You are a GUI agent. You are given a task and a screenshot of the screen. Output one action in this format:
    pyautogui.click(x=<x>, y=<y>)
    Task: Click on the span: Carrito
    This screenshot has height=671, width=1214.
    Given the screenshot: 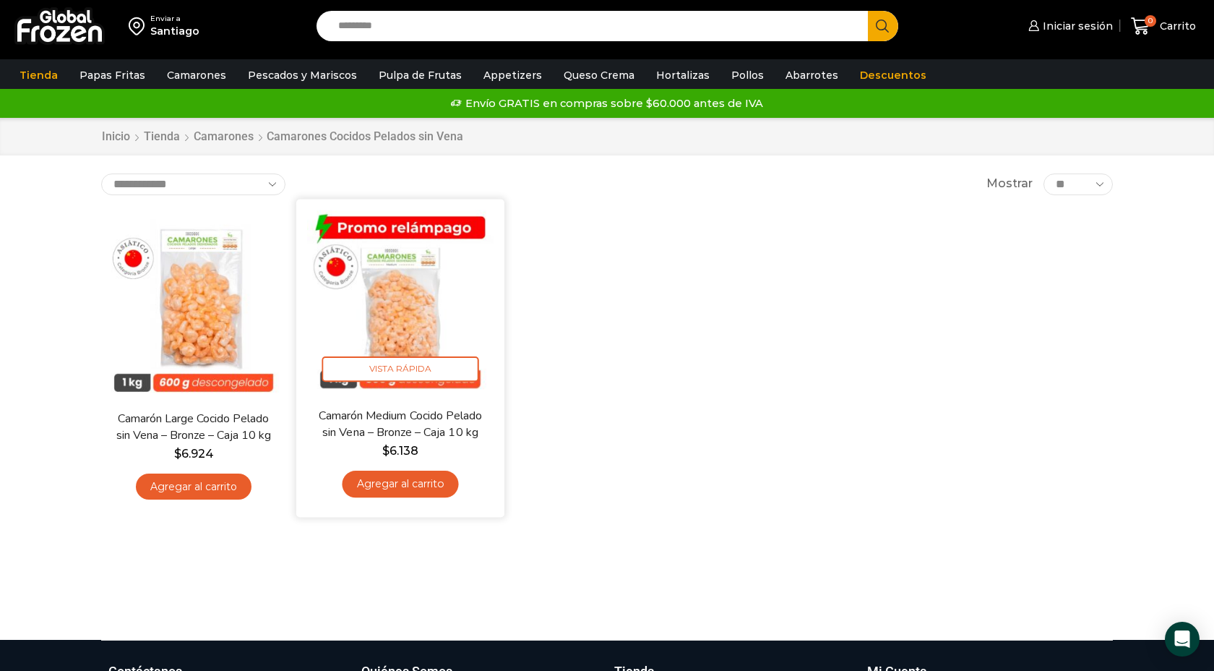 What is the action you would take?
    pyautogui.click(x=1176, y=26)
    